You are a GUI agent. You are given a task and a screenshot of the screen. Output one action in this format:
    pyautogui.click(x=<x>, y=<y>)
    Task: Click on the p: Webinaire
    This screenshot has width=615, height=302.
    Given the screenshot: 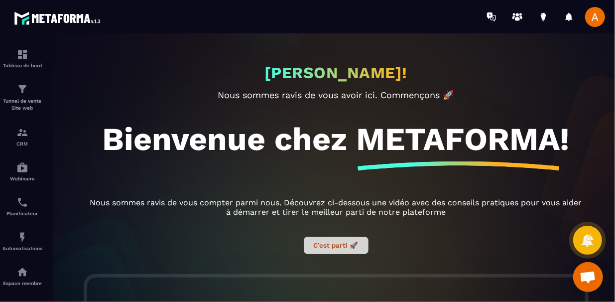 What is the action you would take?
    pyautogui.click(x=22, y=178)
    